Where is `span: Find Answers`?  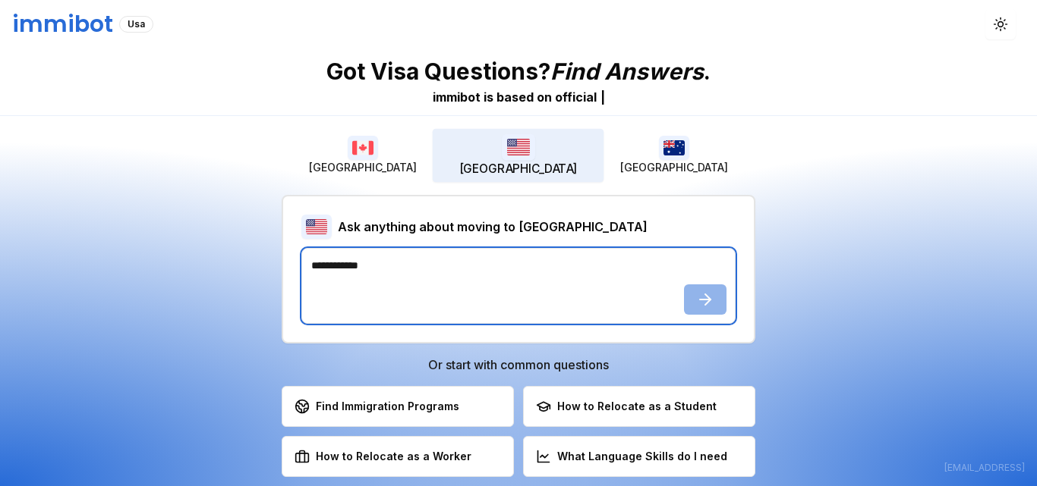 span: Find Answers is located at coordinates (627, 71).